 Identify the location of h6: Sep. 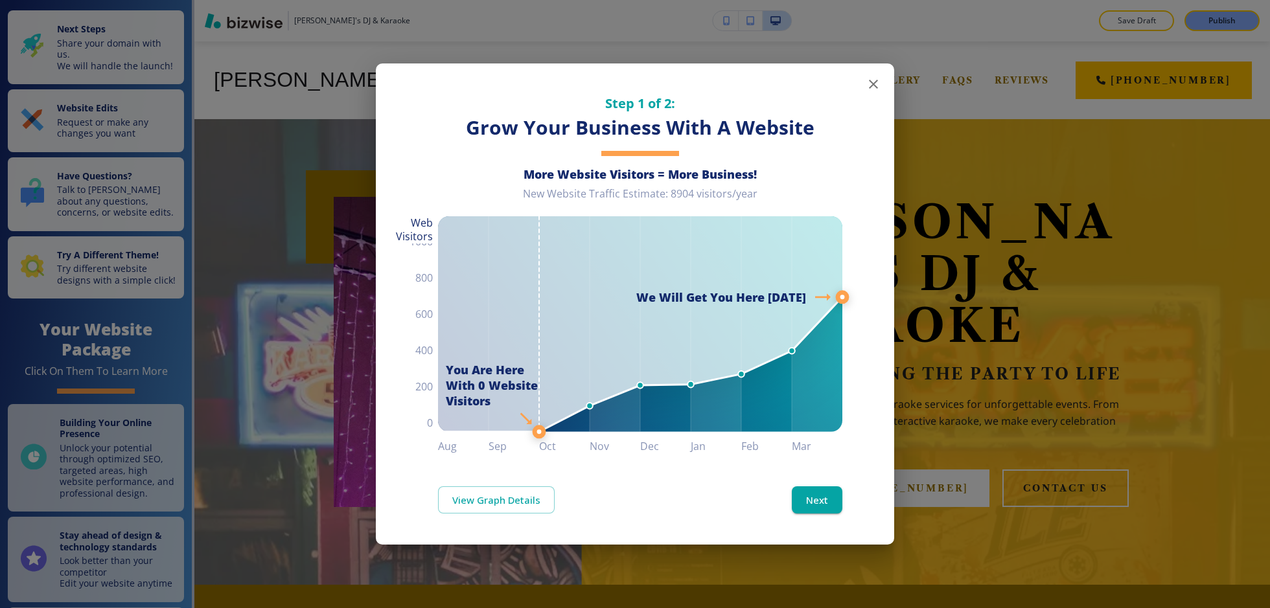
(514, 446).